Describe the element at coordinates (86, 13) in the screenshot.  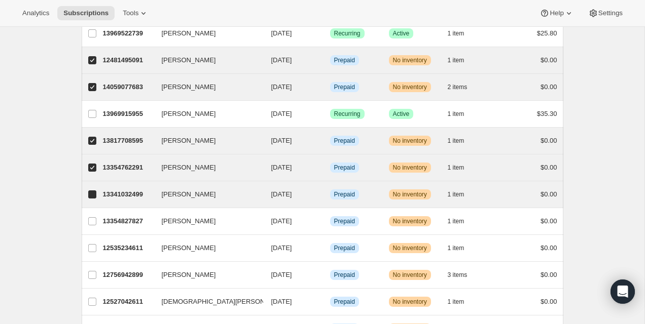
I see `span: Subscriptions` at that location.